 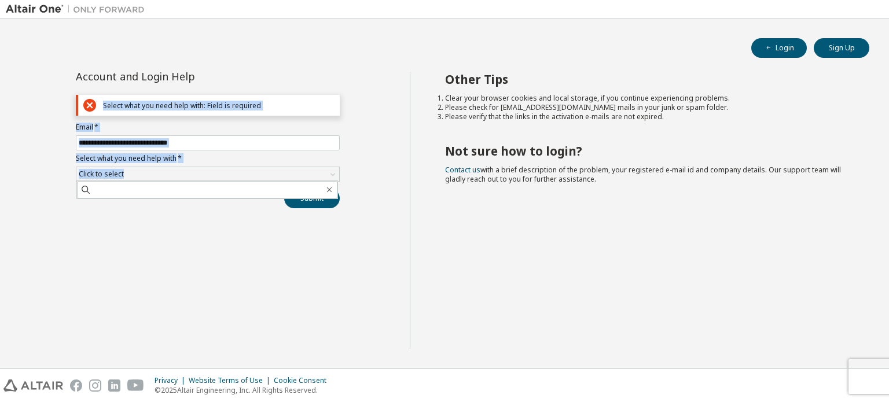 I want to click on div: Privacy, so click(x=171, y=381).